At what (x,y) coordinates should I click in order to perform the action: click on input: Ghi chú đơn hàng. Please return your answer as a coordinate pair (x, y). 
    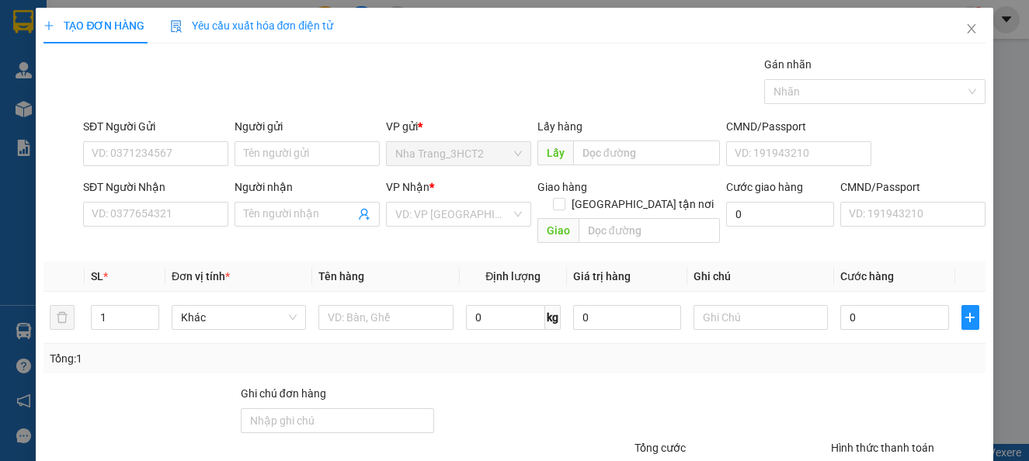
    Looking at the image, I should click on (337, 421).